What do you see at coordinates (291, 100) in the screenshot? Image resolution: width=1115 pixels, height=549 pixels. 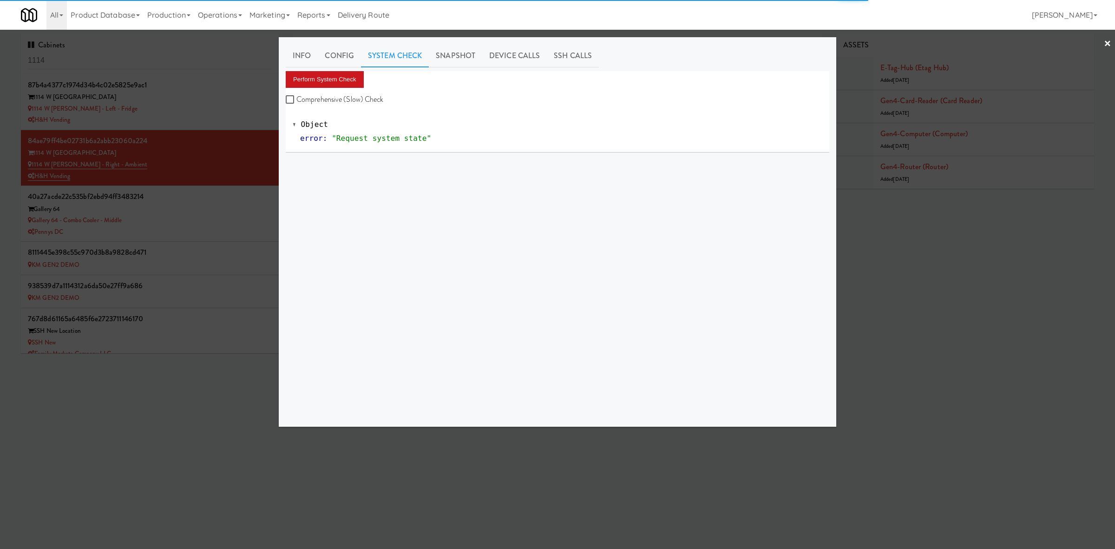 I see `input: Comprehensive (Slow) Check` at bounding box center [291, 100].